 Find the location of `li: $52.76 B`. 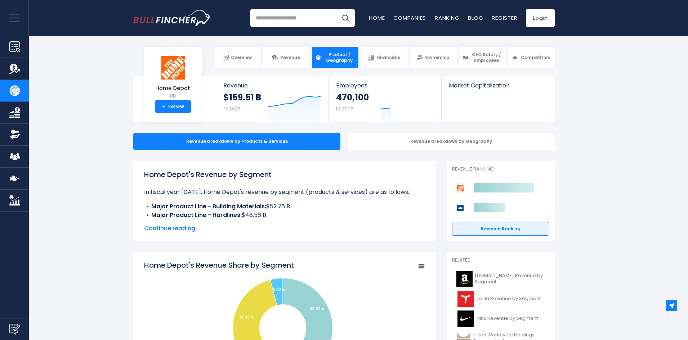

li: $52.76 B is located at coordinates (284, 207).